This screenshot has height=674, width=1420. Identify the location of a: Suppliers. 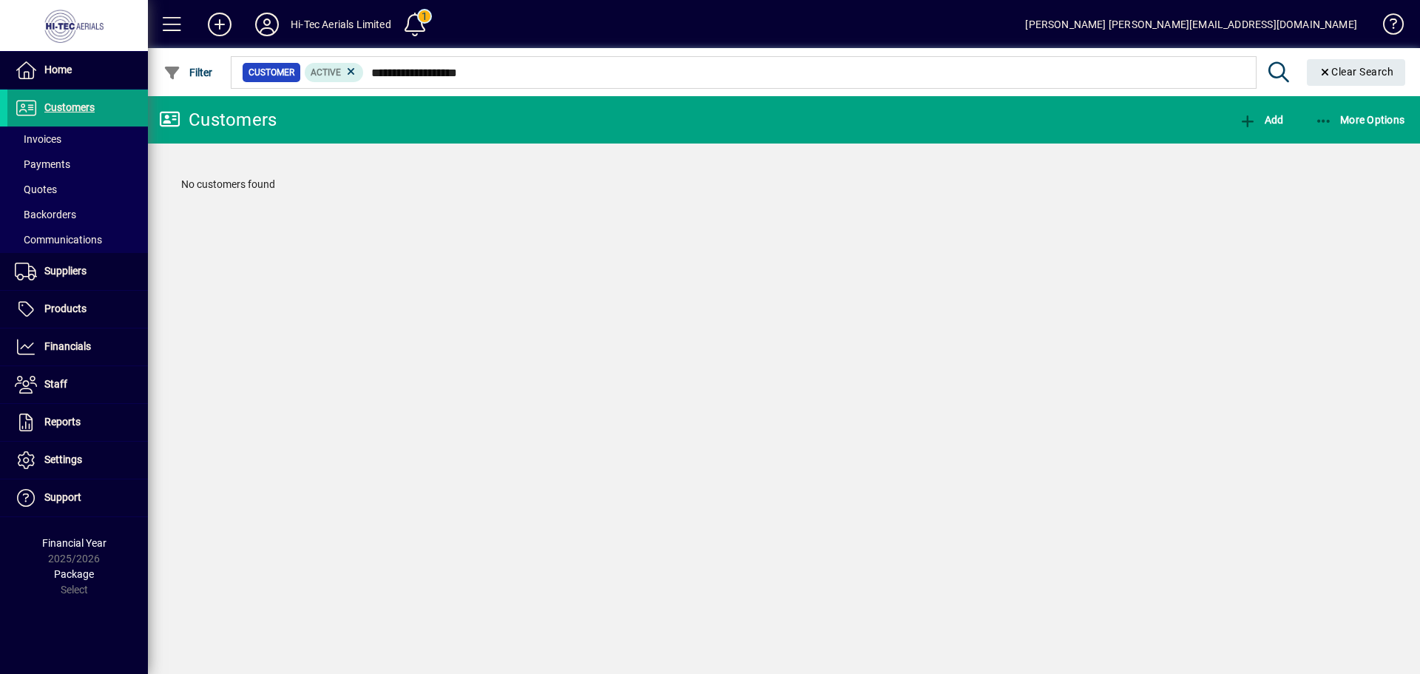
(78, 271).